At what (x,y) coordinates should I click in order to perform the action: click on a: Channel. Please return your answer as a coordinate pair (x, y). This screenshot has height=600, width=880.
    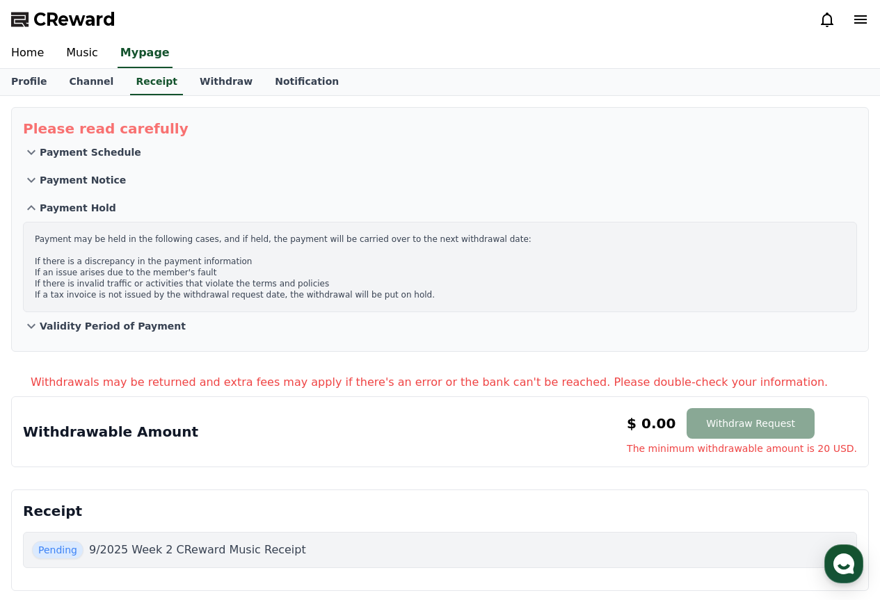
    Looking at the image, I should click on (91, 82).